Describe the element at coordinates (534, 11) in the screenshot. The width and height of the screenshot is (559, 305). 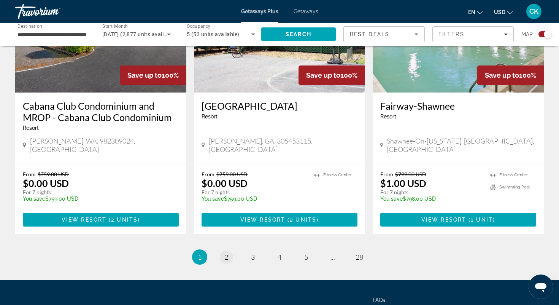
I see `span: CK` at that location.